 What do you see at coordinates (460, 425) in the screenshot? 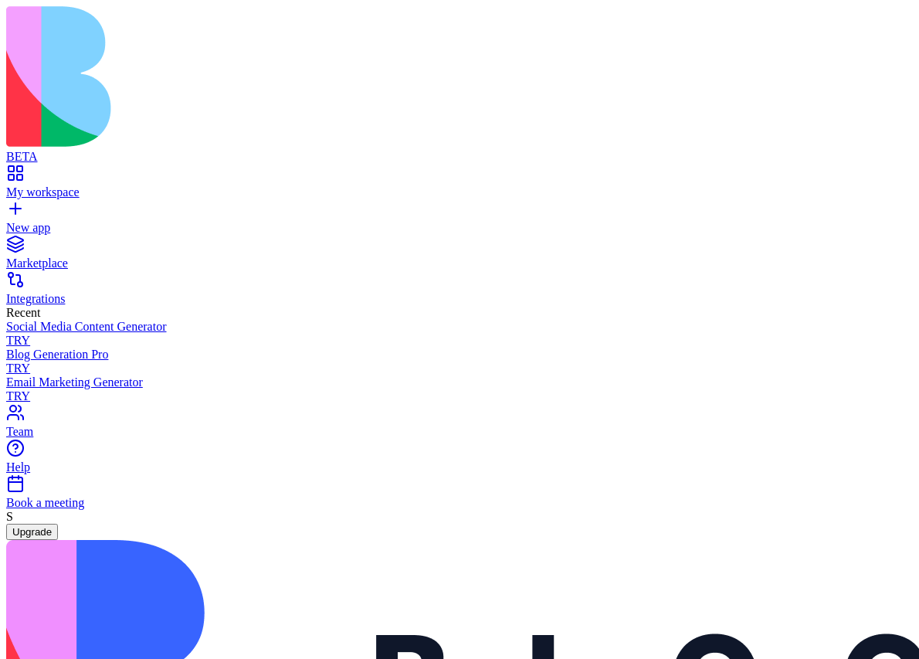
I see `a: Team` at bounding box center [460, 425].